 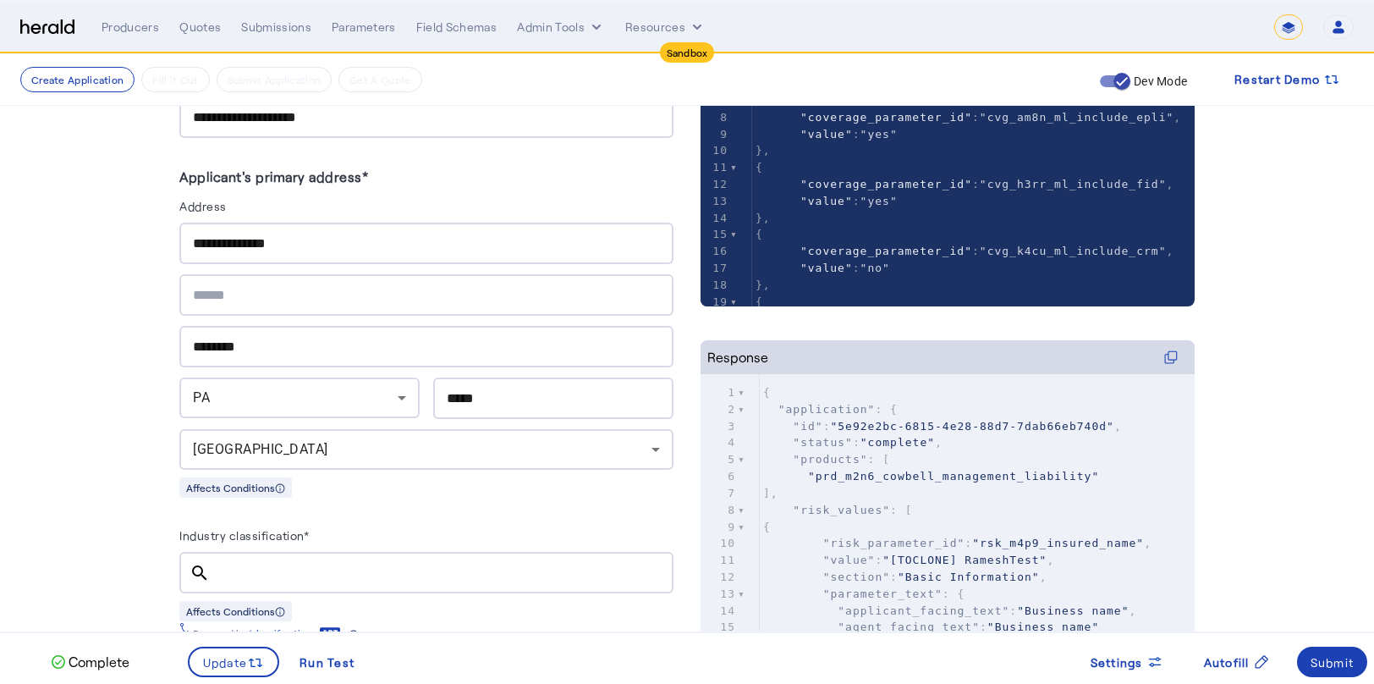 What do you see at coordinates (1333, 662) in the screenshot?
I see `button: Submit` at bounding box center [1333, 662].